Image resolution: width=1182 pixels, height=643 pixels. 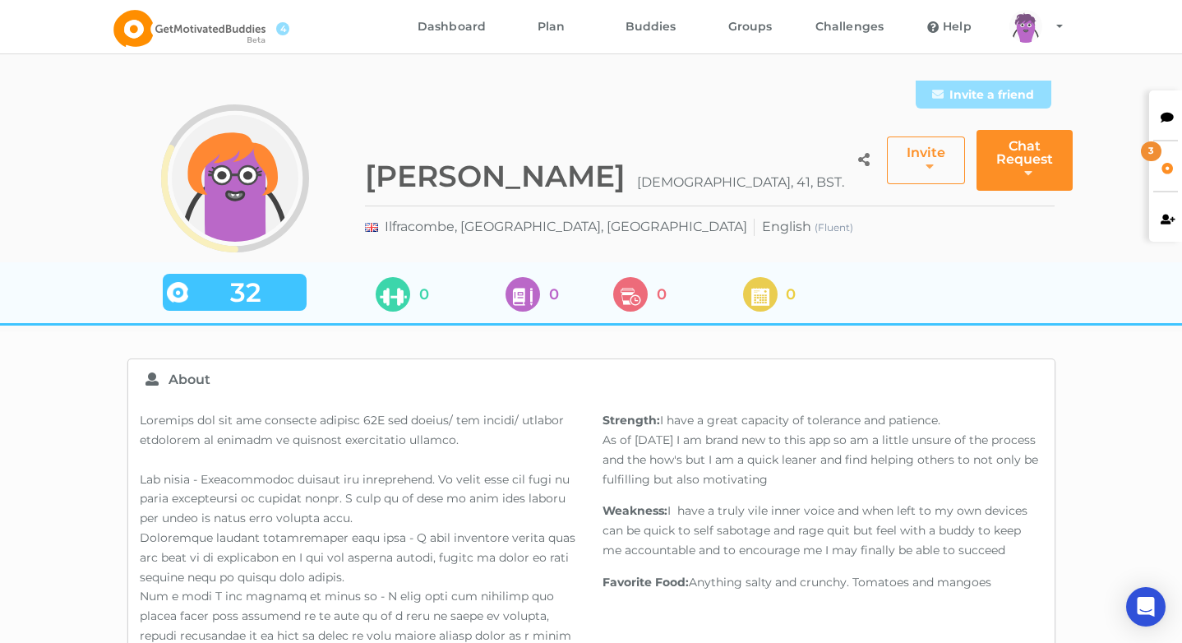 What do you see at coordinates (925, 160) in the screenshot?
I see `button: Invite` at bounding box center [925, 160].